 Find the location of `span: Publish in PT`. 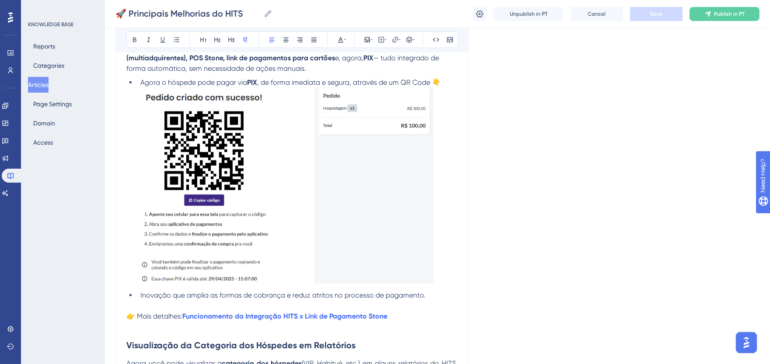

span: Publish in PT is located at coordinates (729, 14).